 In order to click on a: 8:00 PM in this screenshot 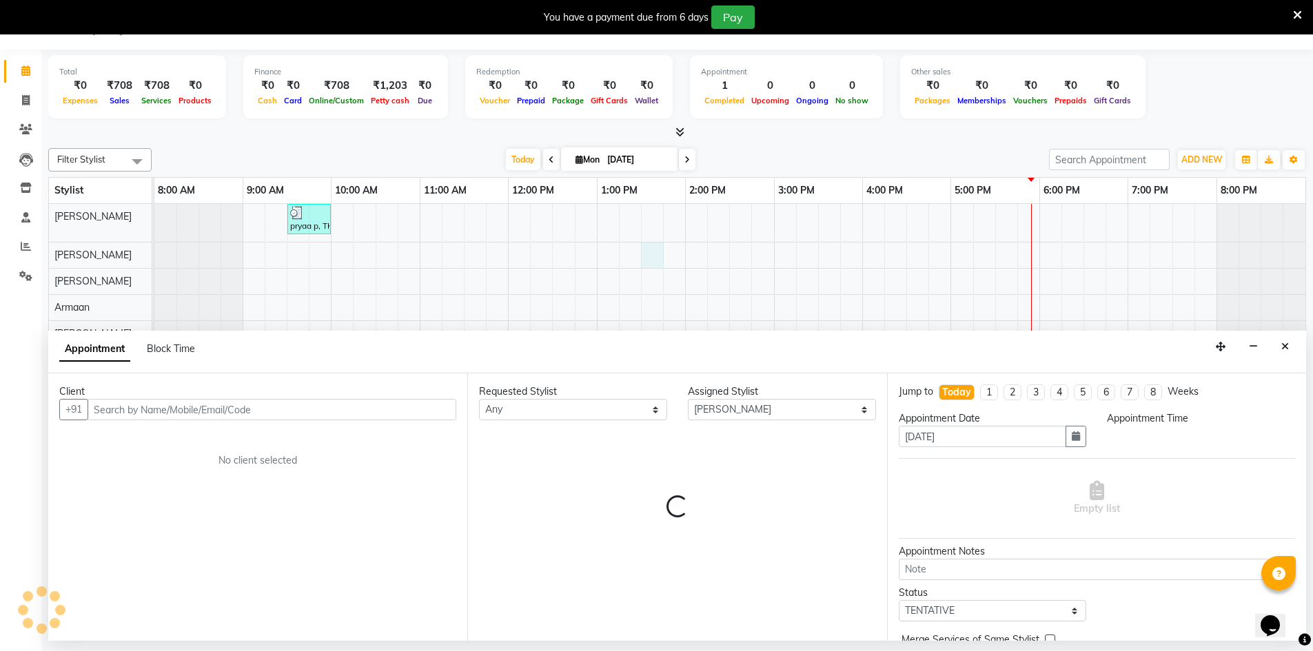, I will do `click(1238, 190)`.